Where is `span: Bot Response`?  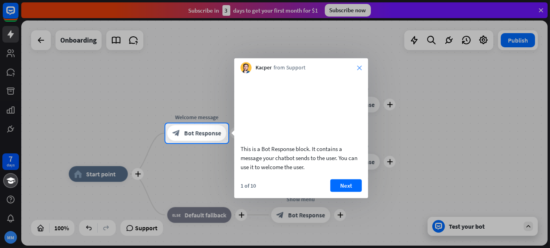
span: Bot Response is located at coordinates (203, 133).